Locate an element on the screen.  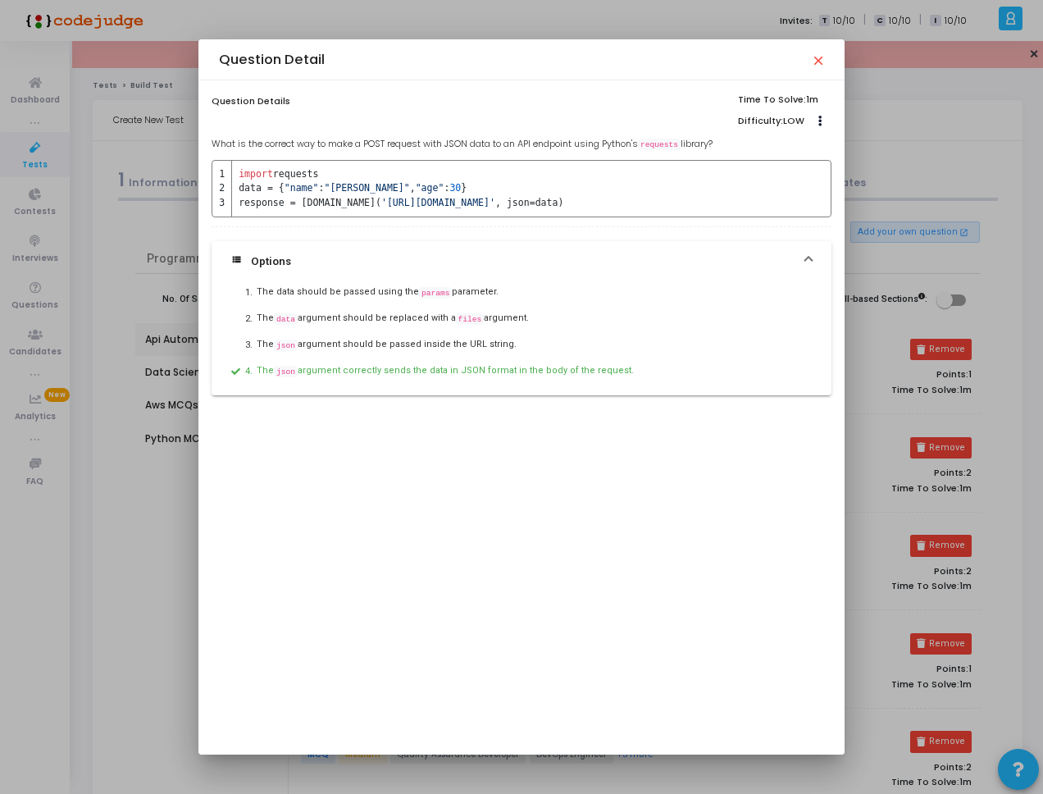
span: 1m is located at coordinates (812, 99).